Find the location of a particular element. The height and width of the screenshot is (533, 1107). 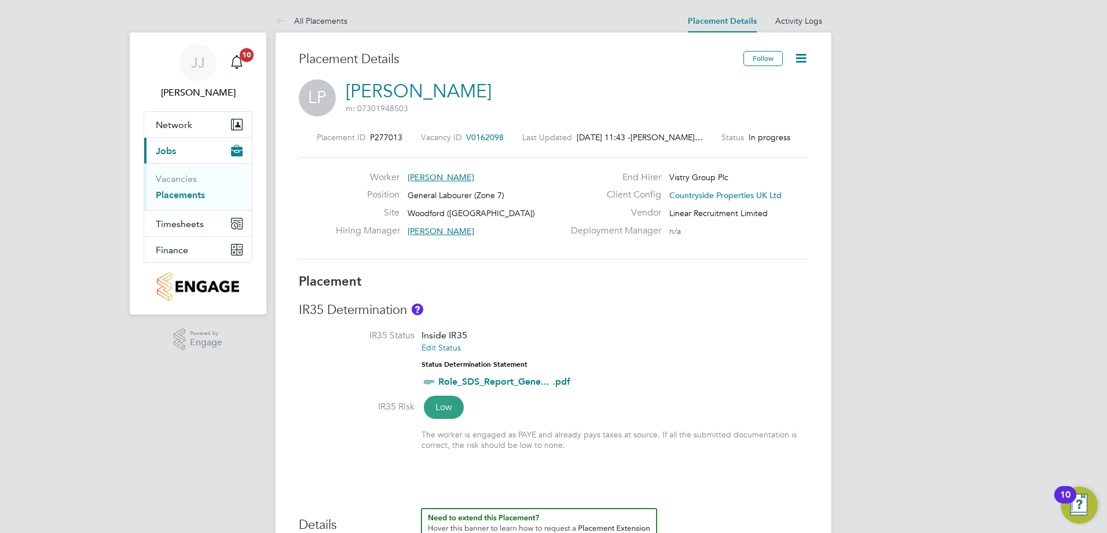

span: Julie Jackson is located at coordinates (198, 93).